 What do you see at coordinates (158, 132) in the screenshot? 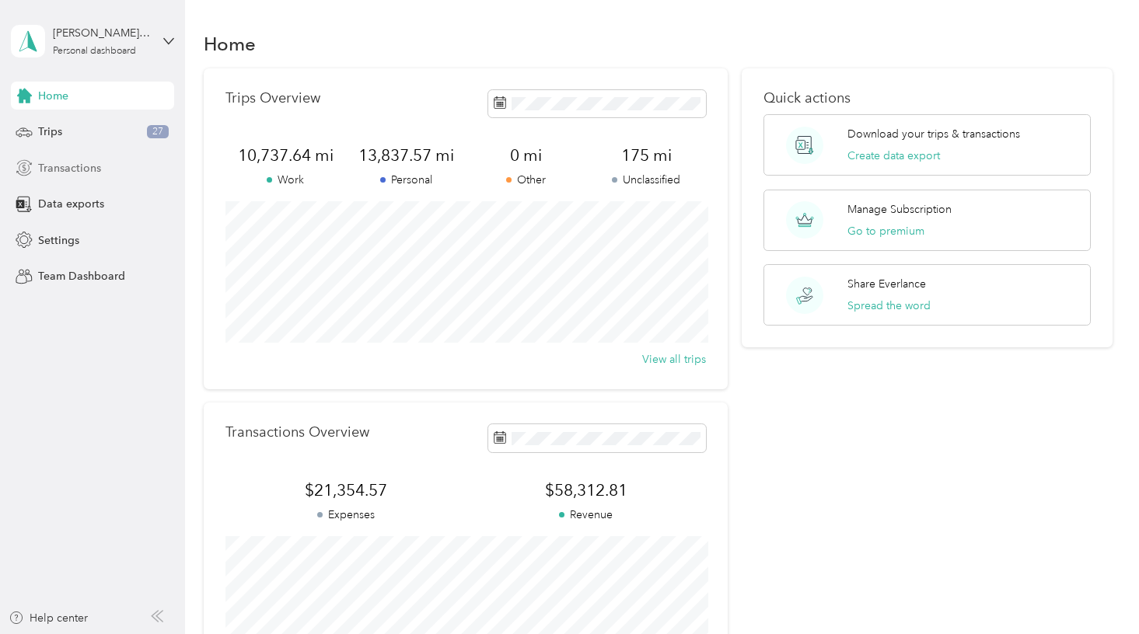
I see `span: 27` at bounding box center [158, 132].